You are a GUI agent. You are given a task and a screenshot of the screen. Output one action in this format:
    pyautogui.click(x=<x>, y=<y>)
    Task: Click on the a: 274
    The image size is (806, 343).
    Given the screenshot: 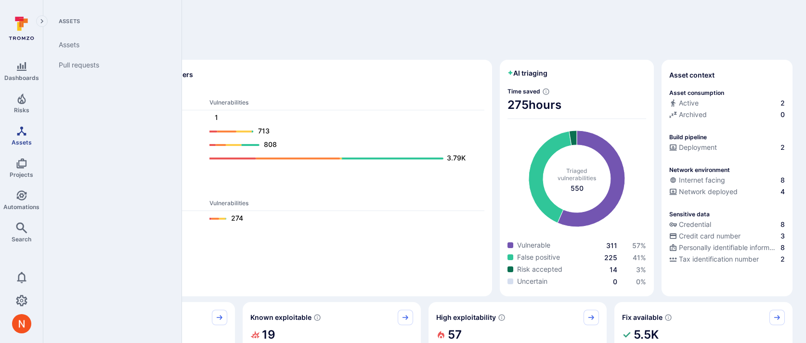 What is the action you would take?
    pyautogui.click(x=342, y=219)
    